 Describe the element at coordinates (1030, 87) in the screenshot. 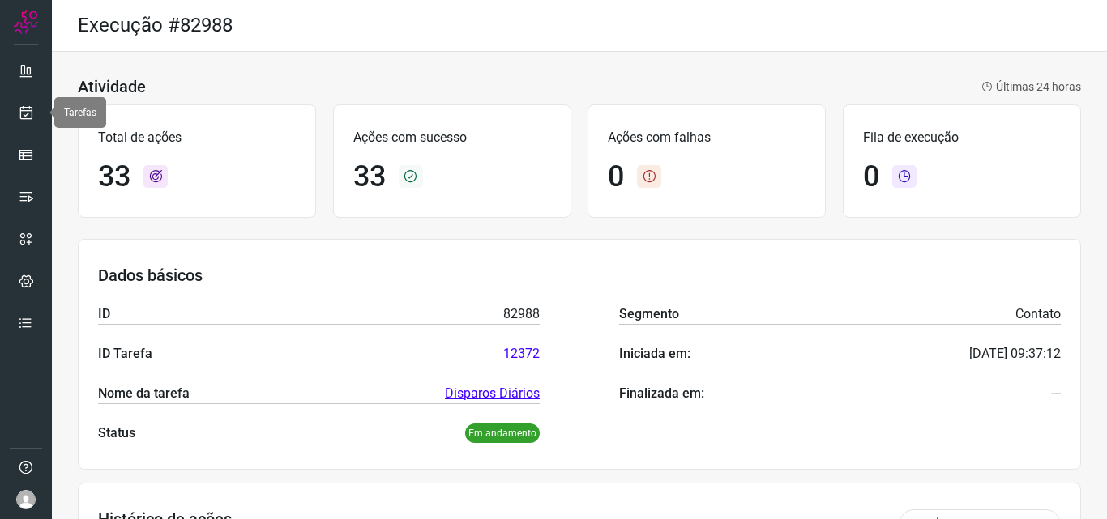

I see `p: Últimas 24 horas` at that location.